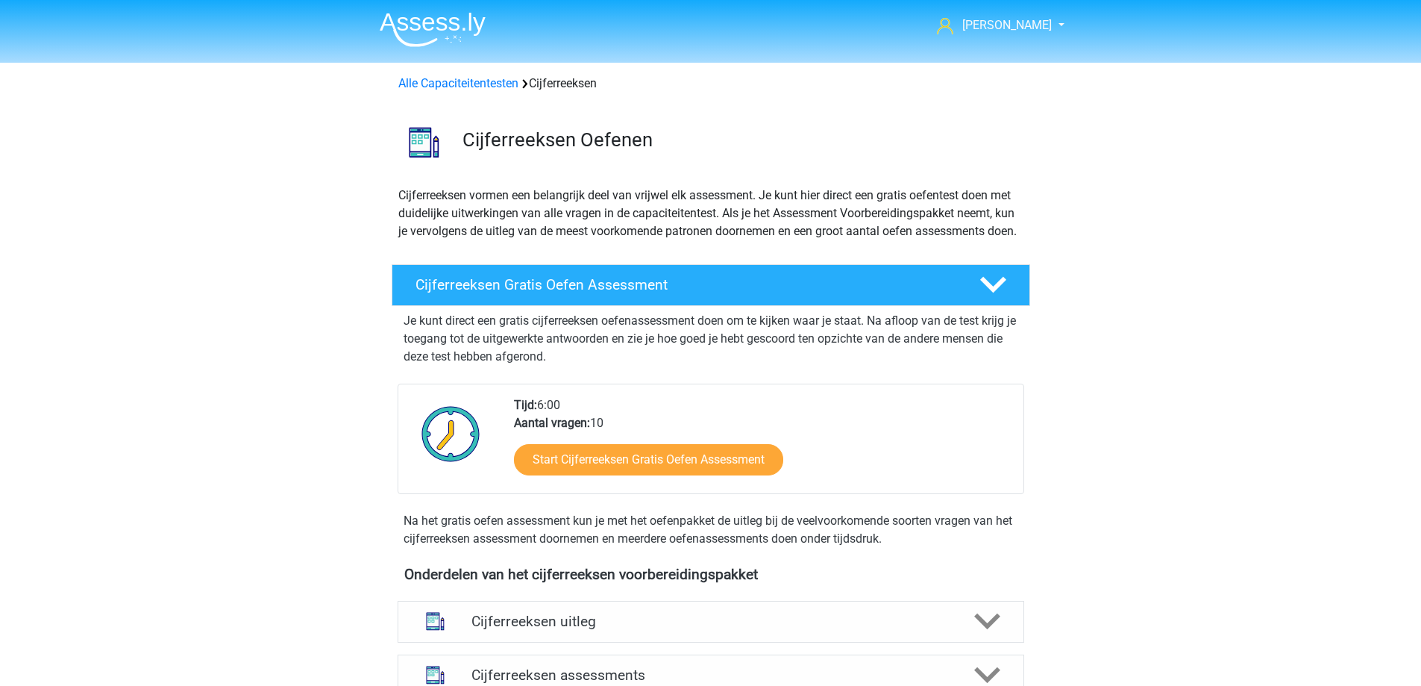  I want to click on img: Assessly, so click(433, 29).